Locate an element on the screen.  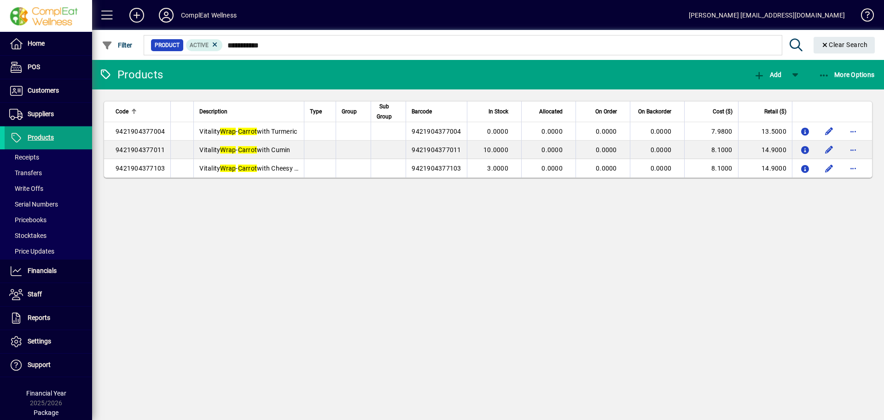
span: Financial Year is located at coordinates (46, 393).